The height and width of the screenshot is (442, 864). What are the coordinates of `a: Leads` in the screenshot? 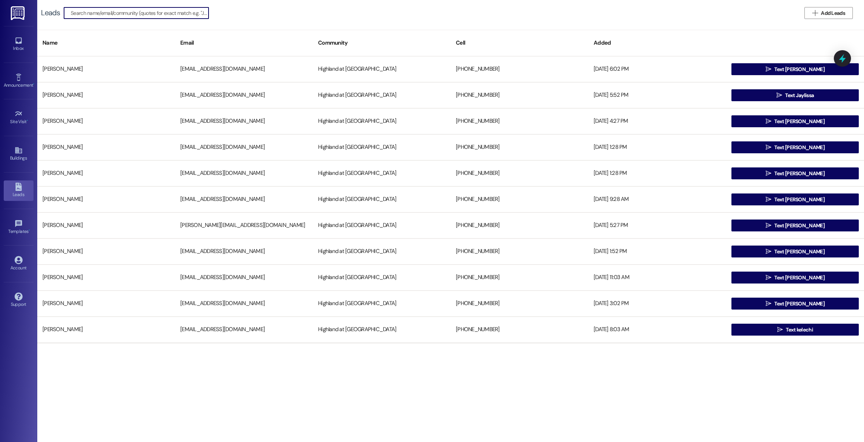 It's located at (19, 191).